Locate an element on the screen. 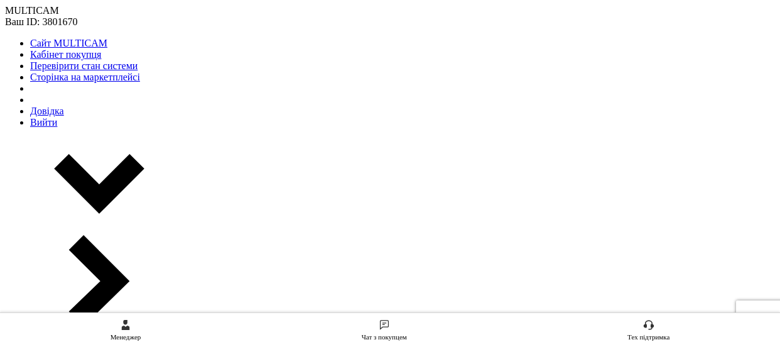  a: Сторінка на маркетплейсі is located at coordinates (85, 77).